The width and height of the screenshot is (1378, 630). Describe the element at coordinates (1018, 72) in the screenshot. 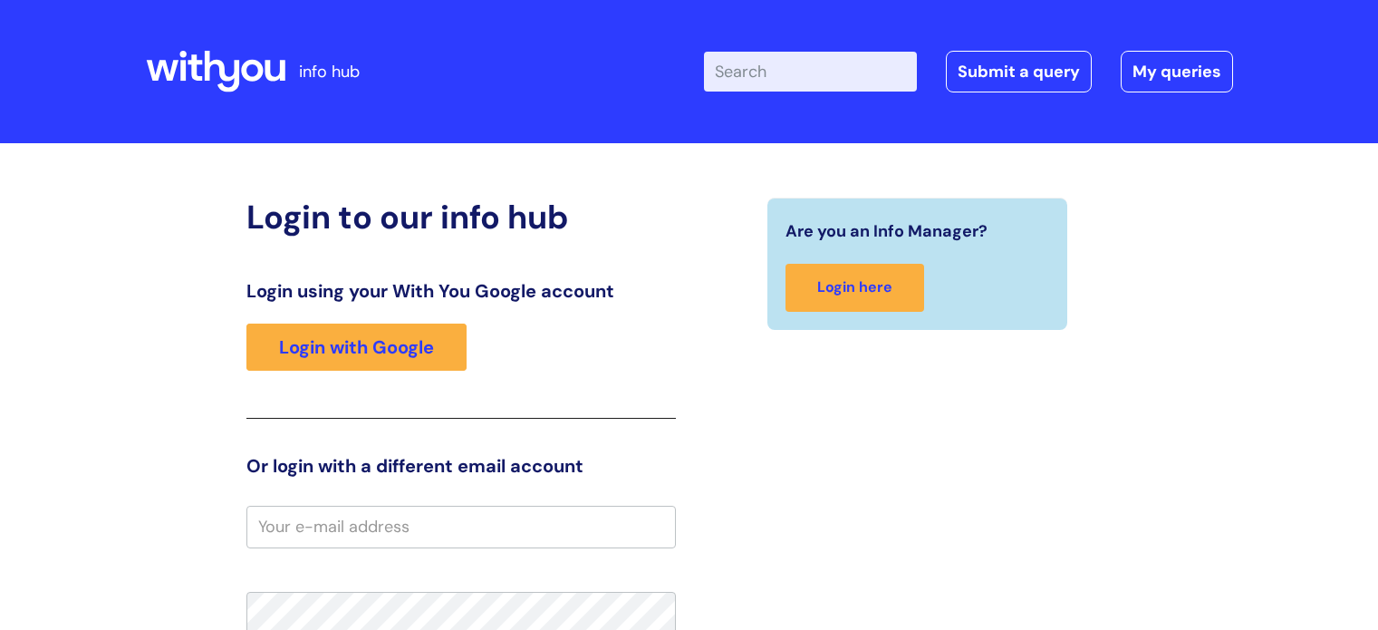

I see `a: Submit a query` at that location.